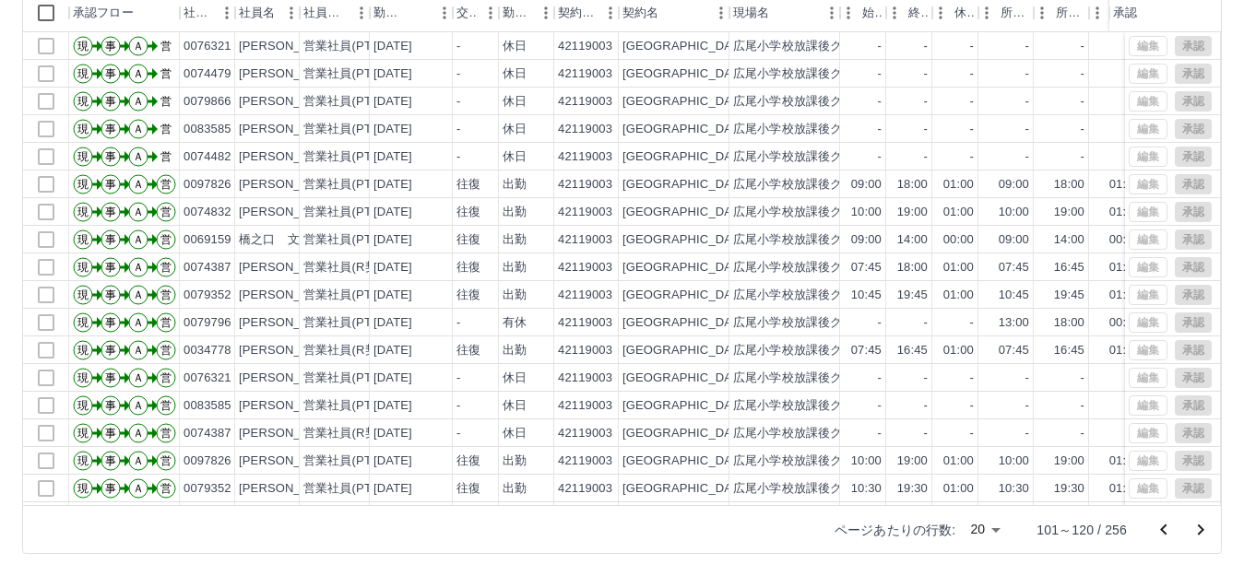  I want to click on button: 次のページへ, so click(1200, 530).